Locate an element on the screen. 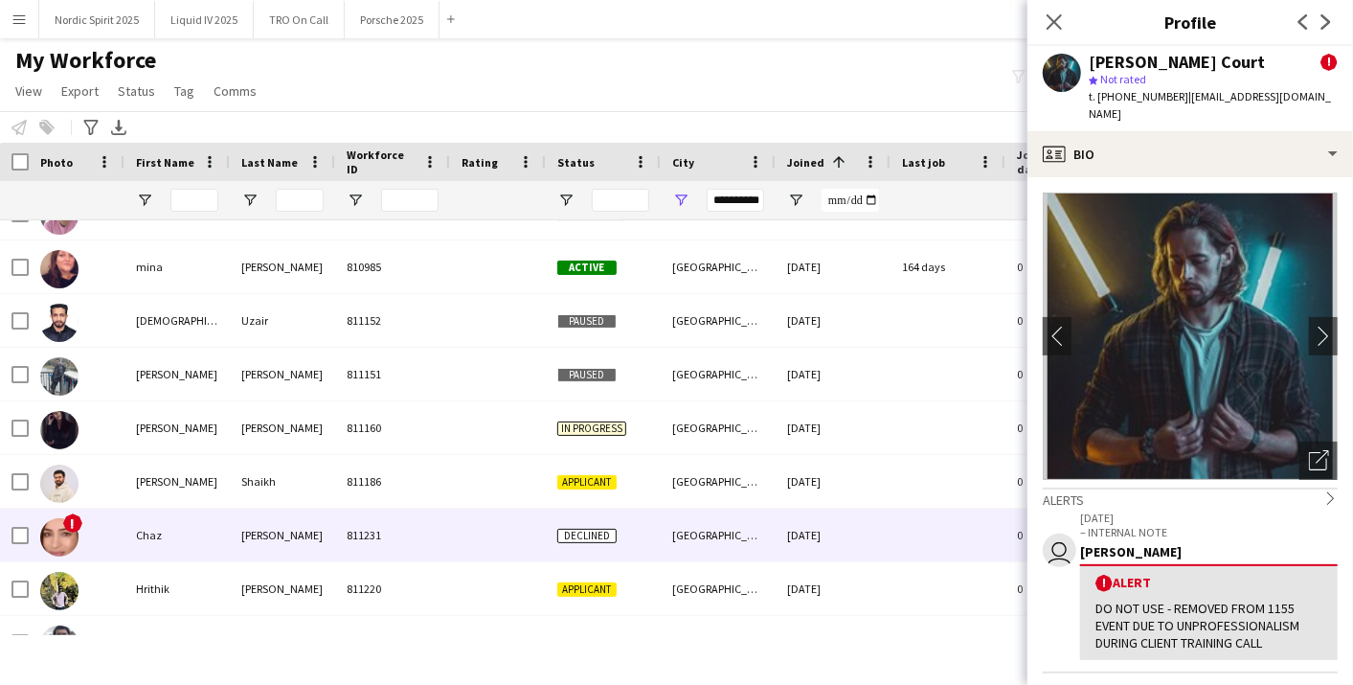  a: View is located at coordinates (29, 91).